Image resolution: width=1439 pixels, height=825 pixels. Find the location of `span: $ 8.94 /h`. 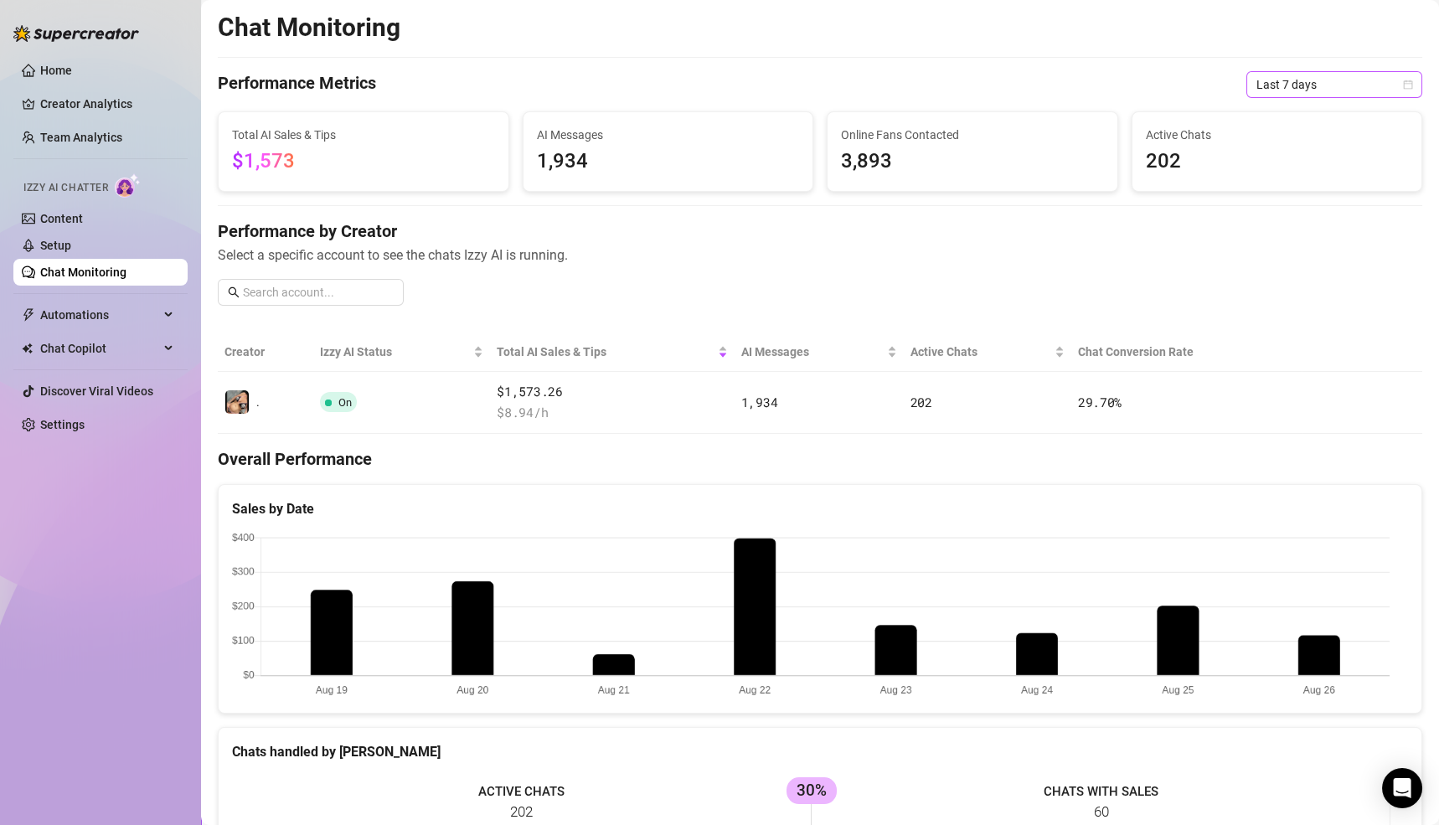

span: $ 8.94 /h is located at coordinates (612, 413).